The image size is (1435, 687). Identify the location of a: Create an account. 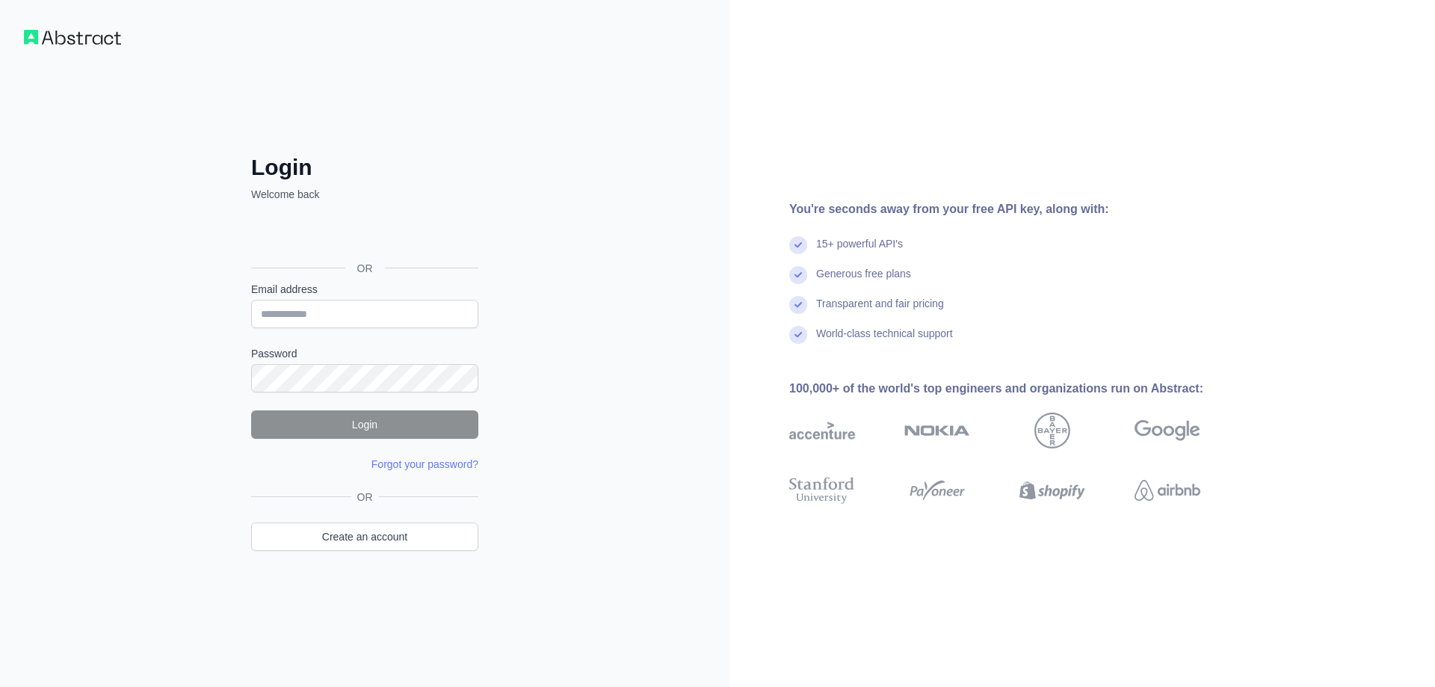
(365, 537).